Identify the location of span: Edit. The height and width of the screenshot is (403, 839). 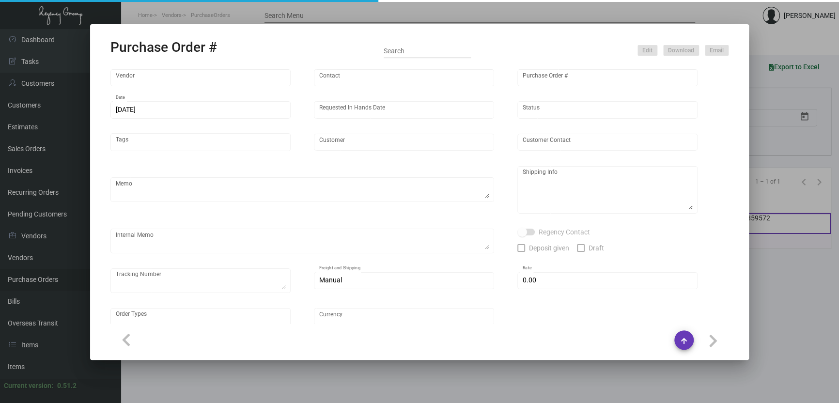
(647, 50).